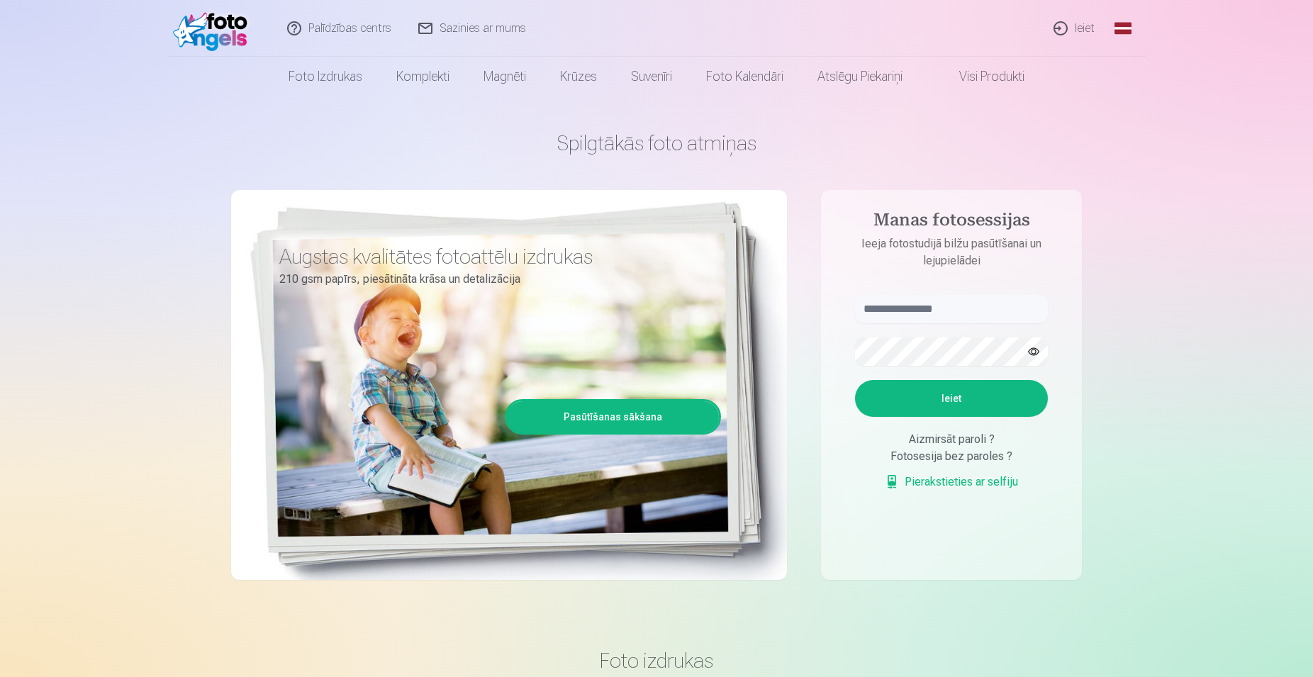 The height and width of the screenshot is (677, 1313). What do you see at coordinates (951, 252) in the screenshot?
I see `p: Ieeja fotostudijā bilžu pasūtīšanai un lejupielādei` at bounding box center [951, 252].